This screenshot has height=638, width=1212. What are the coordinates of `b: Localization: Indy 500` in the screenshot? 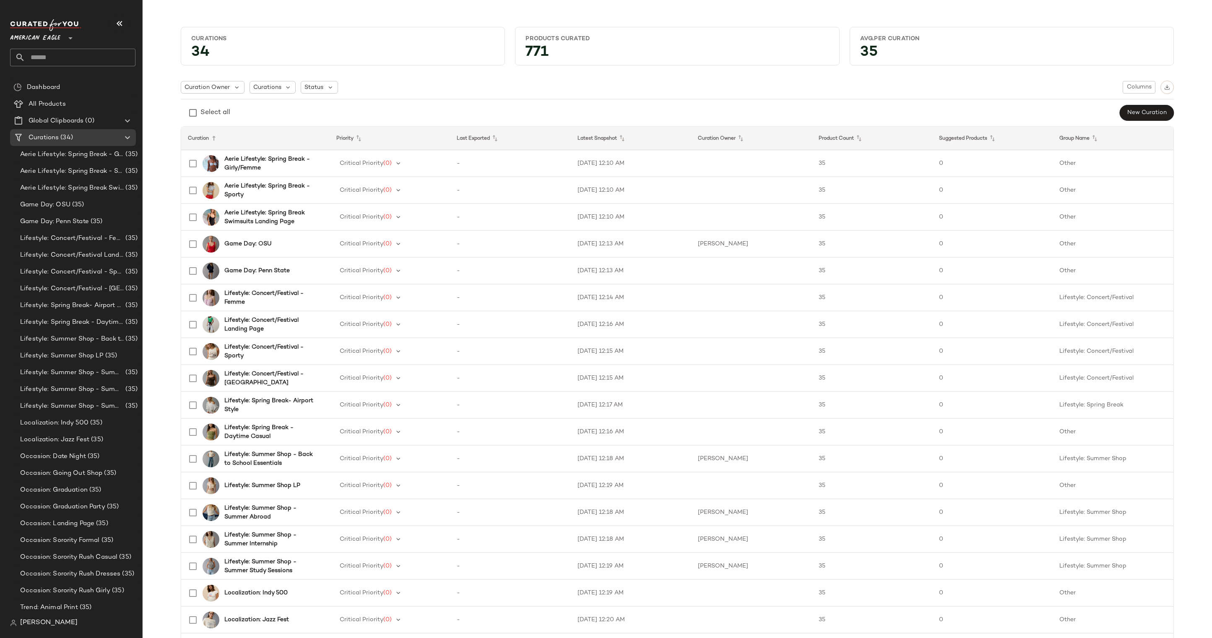 It's located at (256, 593).